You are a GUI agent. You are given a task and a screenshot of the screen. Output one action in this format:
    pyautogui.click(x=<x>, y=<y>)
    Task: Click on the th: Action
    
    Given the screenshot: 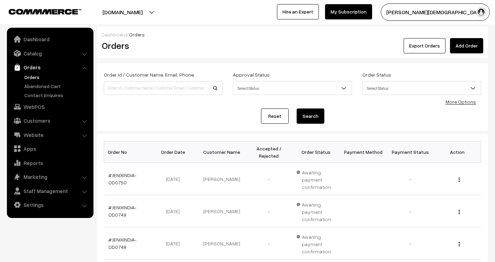 What is the action you would take?
    pyautogui.click(x=457, y=152)
    